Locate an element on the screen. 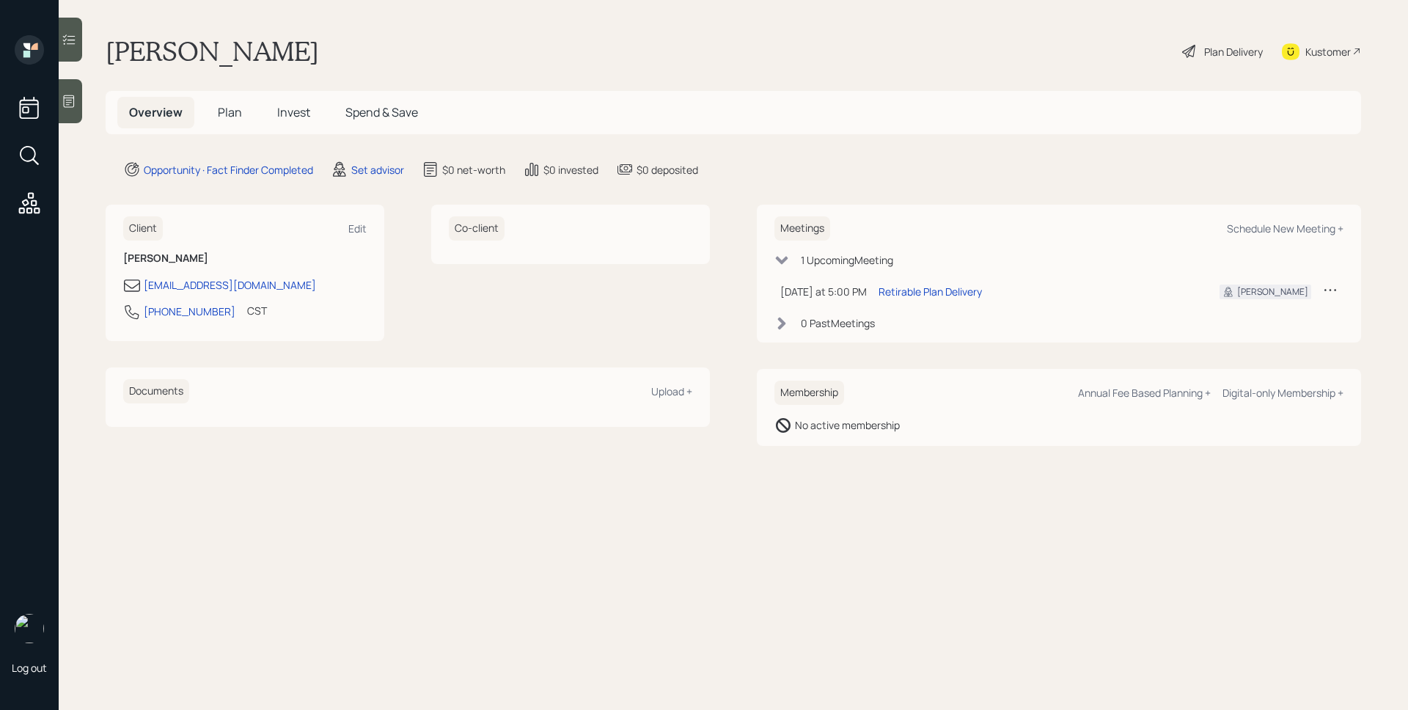  div: Set advisor is located at coordinates (378, 169).